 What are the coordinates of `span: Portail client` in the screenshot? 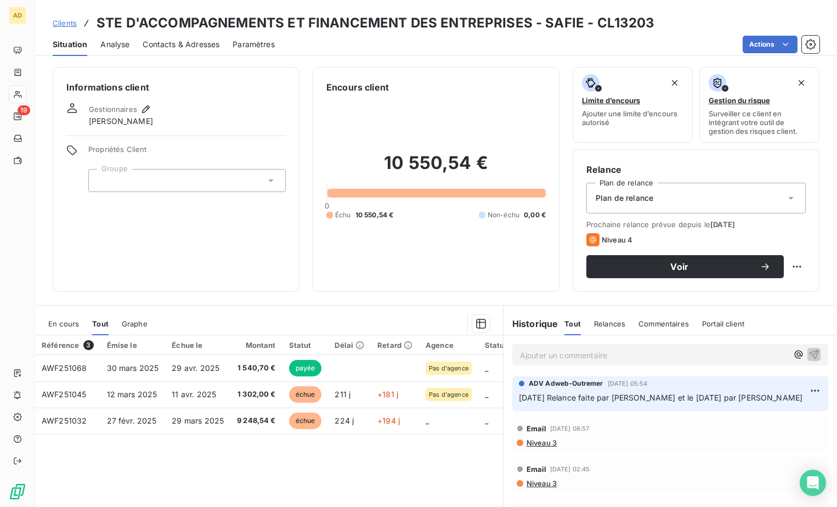 It's located at (723, 324).